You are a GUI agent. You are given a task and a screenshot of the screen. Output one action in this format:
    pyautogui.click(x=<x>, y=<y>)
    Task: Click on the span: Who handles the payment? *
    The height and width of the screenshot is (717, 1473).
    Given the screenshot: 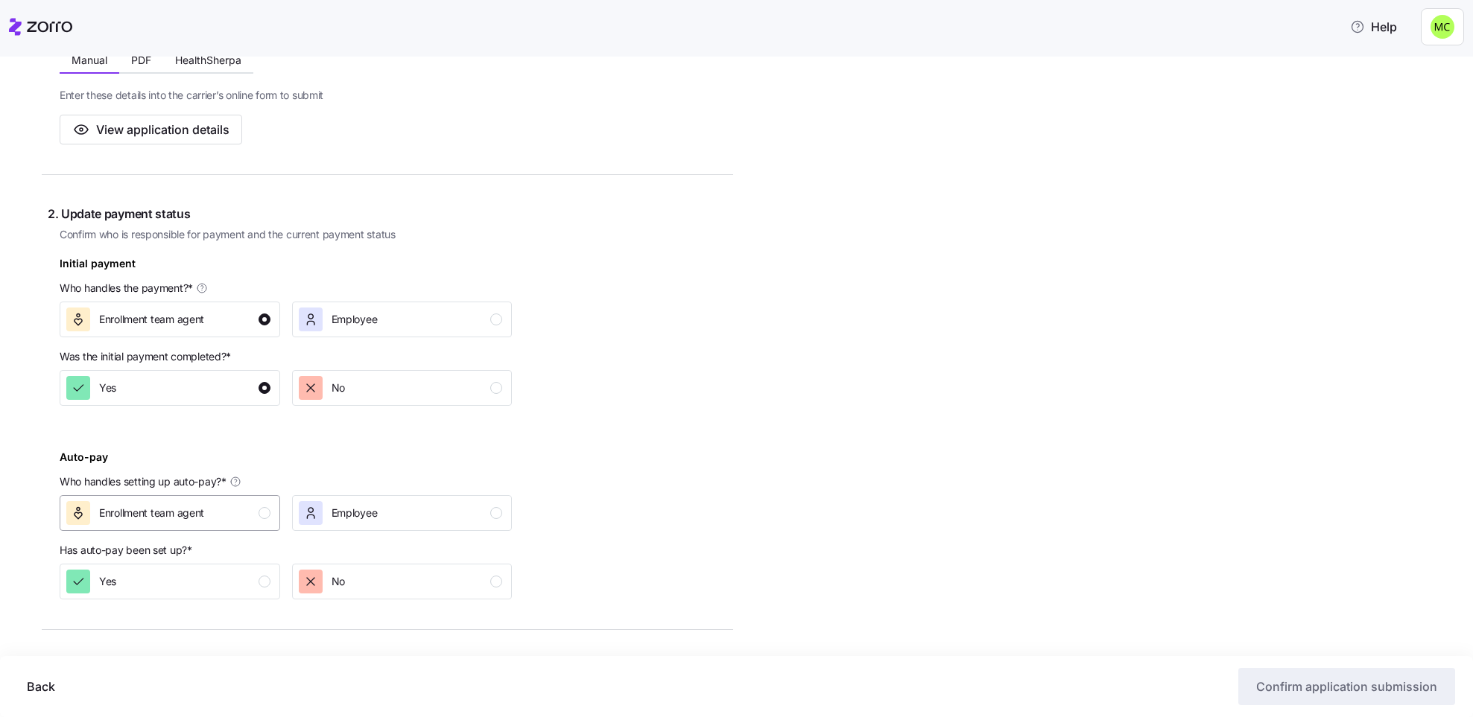 What is the action you would take?
    pyautogui.click(x=126, y=288)
    